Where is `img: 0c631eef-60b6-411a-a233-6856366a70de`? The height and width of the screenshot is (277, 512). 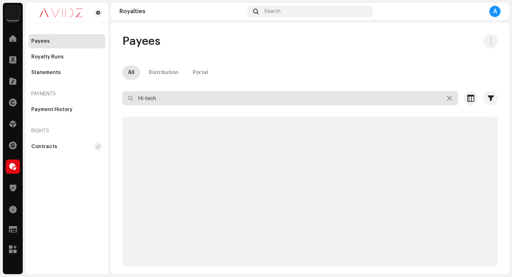 img: 0c631eef-60b6-411a-a233-6856366a70de is located at coordinates (61, 13).